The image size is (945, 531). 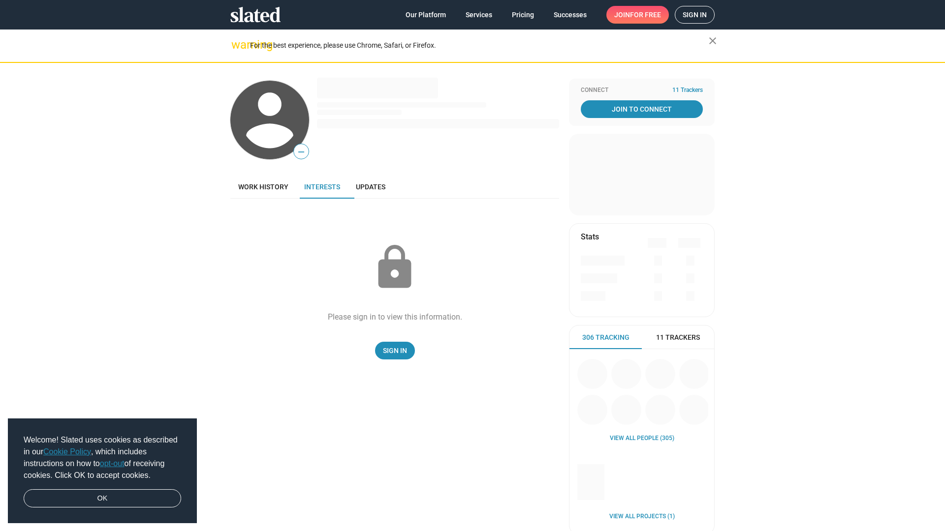 I want to click on span: for free, so click(x=645, y=15).